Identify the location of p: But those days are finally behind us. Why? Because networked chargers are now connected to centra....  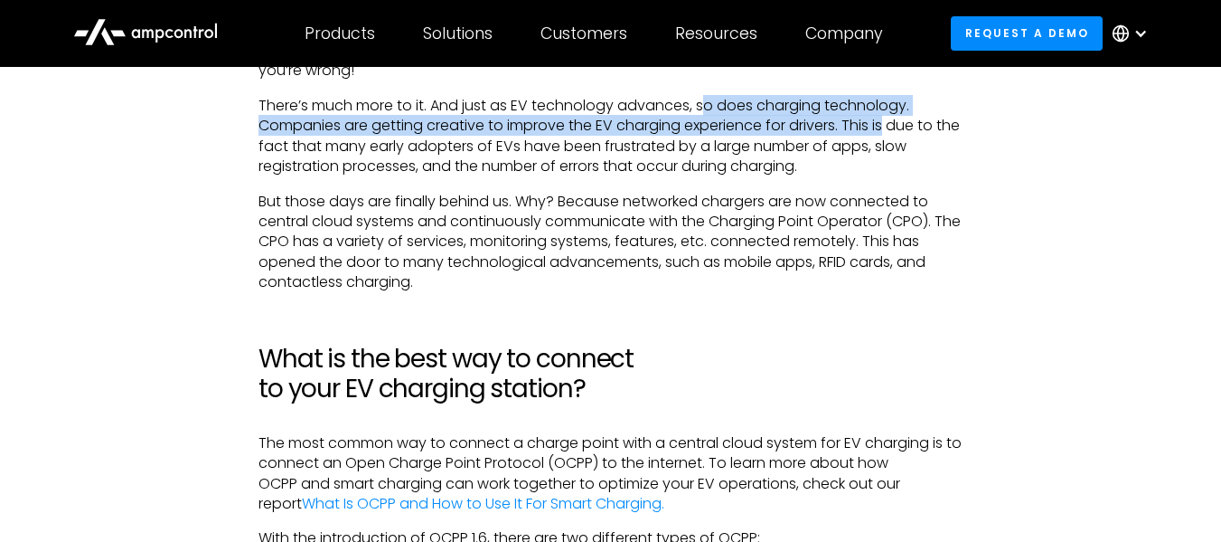
(610, 242).